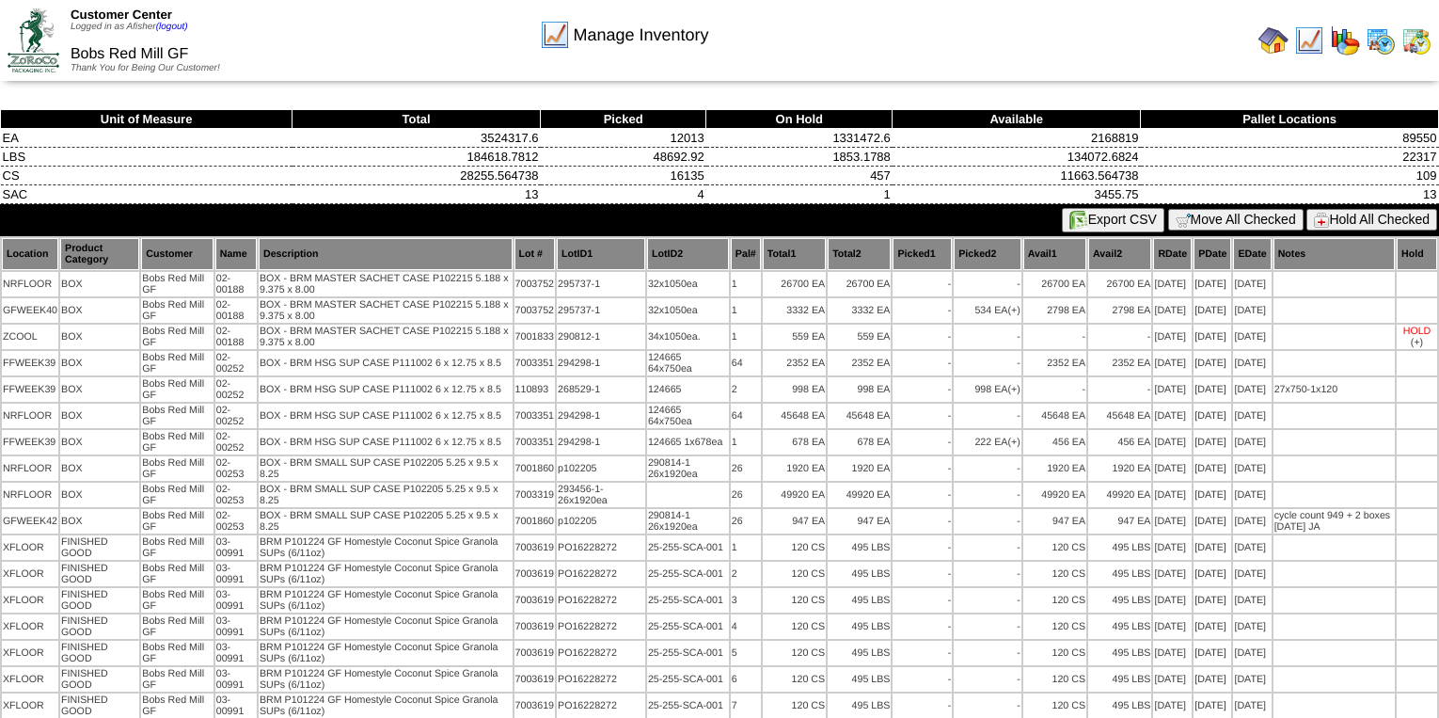  Describe the element at coordinates (535, 442) in the screenshot. I see `td: 7003351` at that location.